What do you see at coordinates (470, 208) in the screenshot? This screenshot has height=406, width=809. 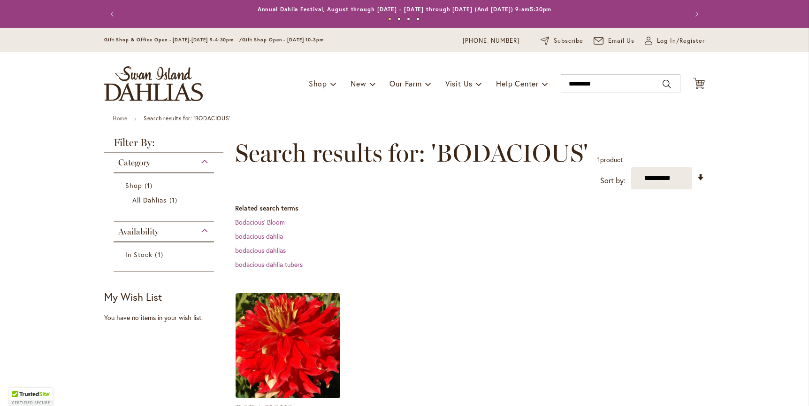 I see `dt: Related search terms` at bounding box center [470, 208].